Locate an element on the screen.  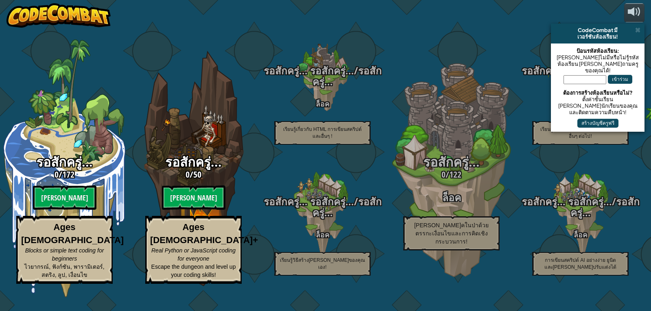
span: Real Python or JavaScript coding for everyone is located at coordinates (193, 255).